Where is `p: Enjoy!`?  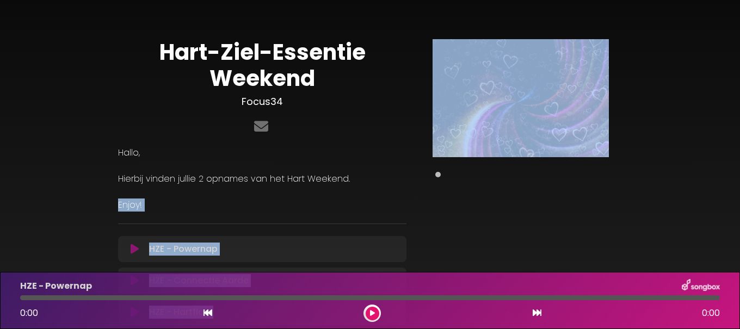 p: Enjoy! is located at coordinates (262, 205).